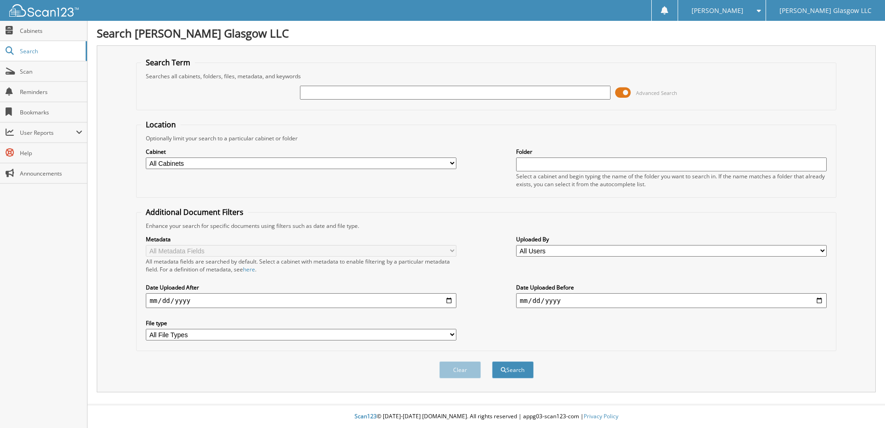 The width and height of the screenshot is (885, 428). I want to click on button: Clear, so click(460, 369).